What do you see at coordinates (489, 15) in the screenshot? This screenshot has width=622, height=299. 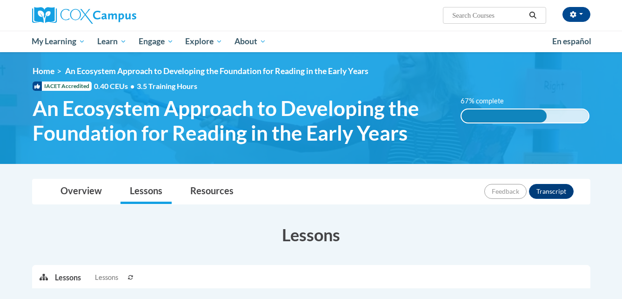 I see `input: Search Courses` at bounding box center [489, 15].